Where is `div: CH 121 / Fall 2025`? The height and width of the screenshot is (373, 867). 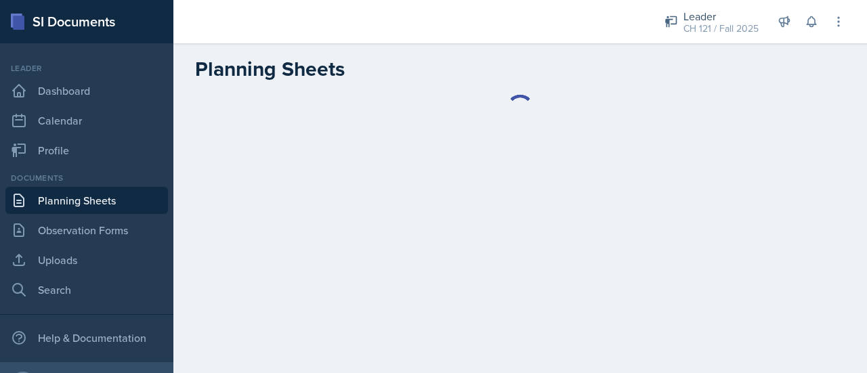
div: CH 121 / Fall 2025 is located at coordinates (720, 28).